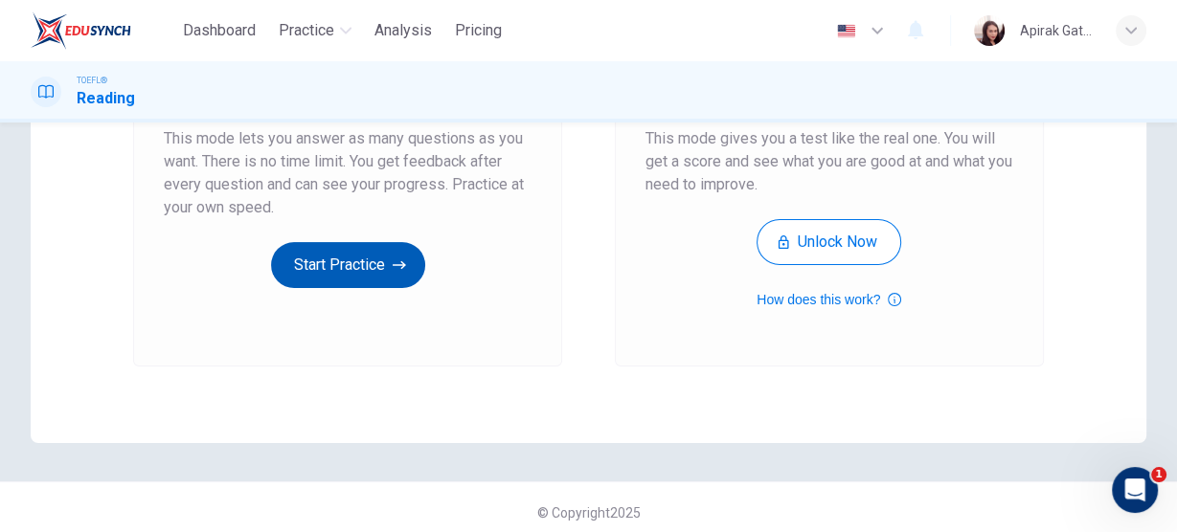 This screenshot has height=532, width=1177. Describe the element at coordinates (829, 162) in the screenshot. I see `span: This mode gives you a test like the real one. You will get a score and see what you are good at a...` at that location.